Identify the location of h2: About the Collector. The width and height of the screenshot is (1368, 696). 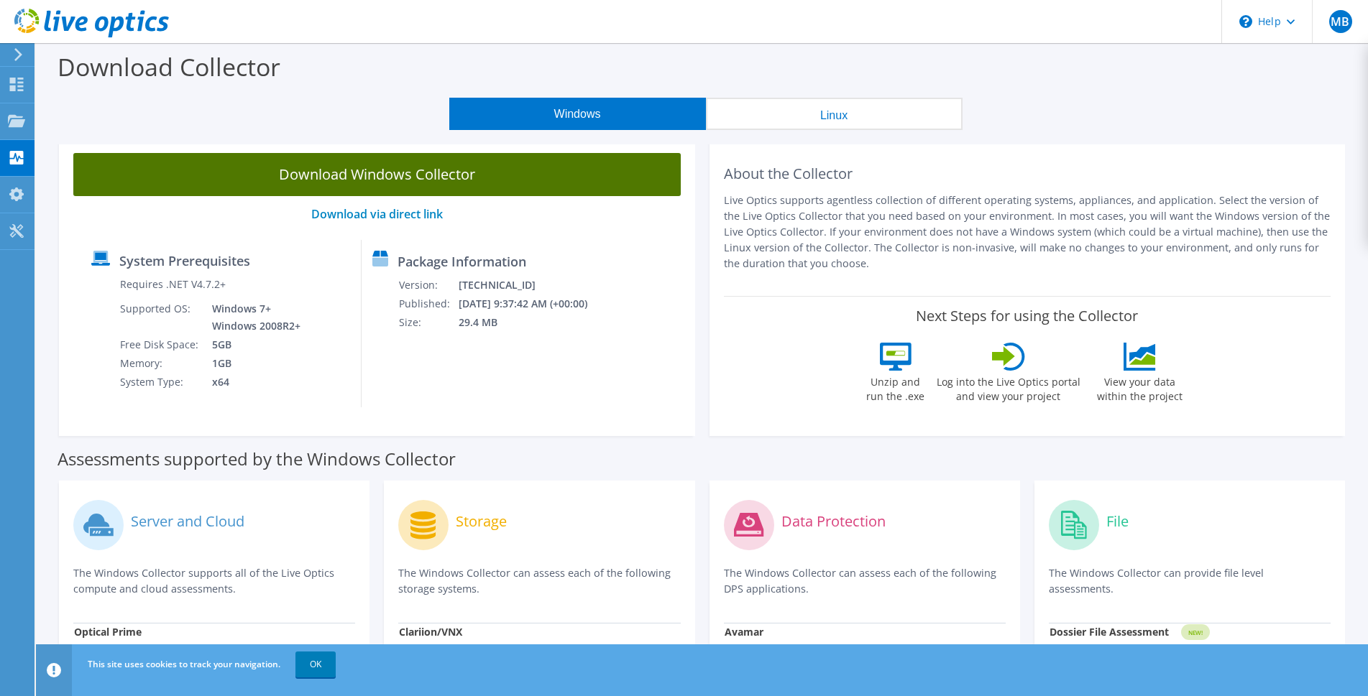
(1027, 174).